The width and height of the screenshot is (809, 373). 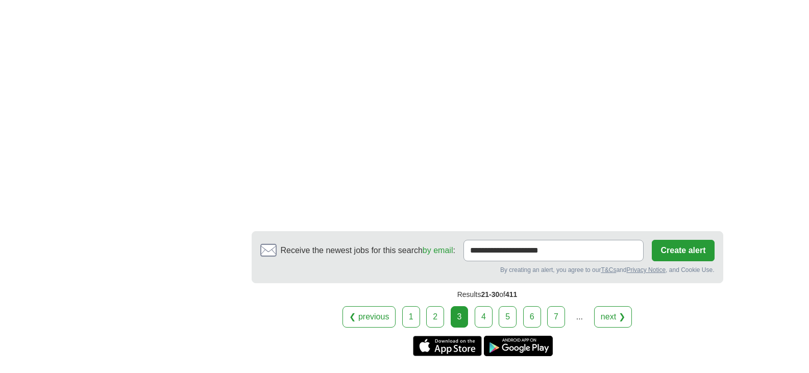 I want to click on button: Create alert, so click(x=683, y=251).